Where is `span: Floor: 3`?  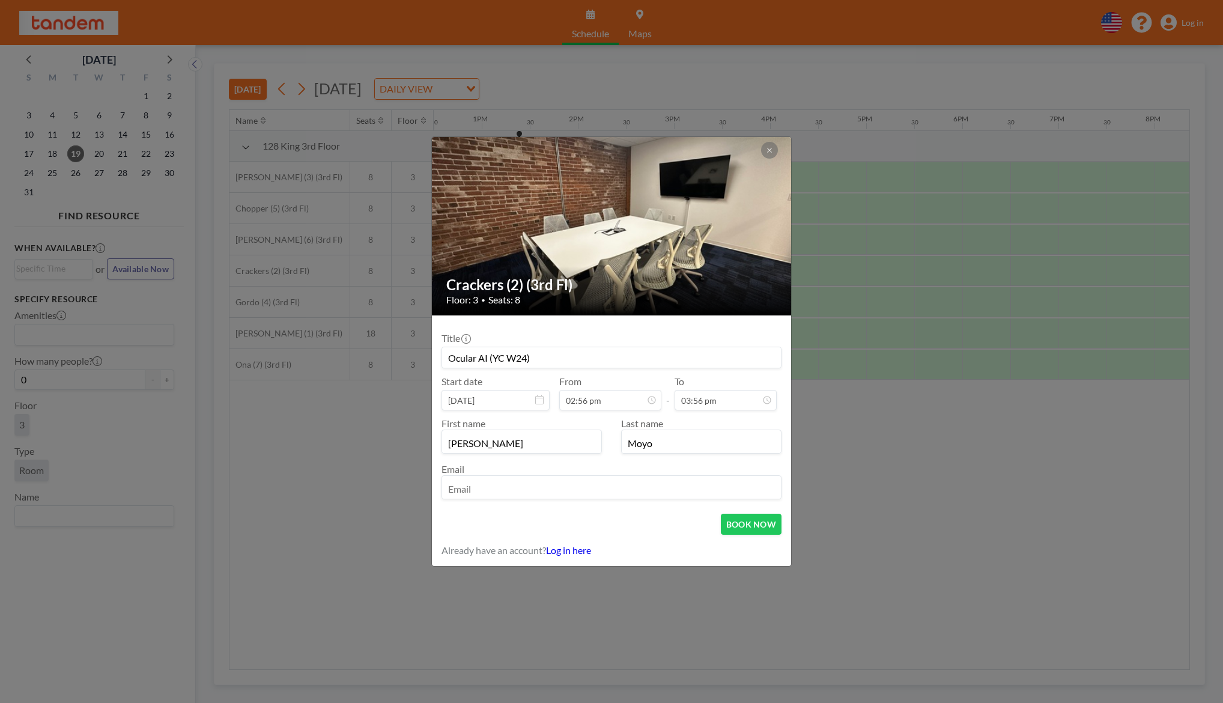 span: Floor: 3 is located at coordinates (462, 300).